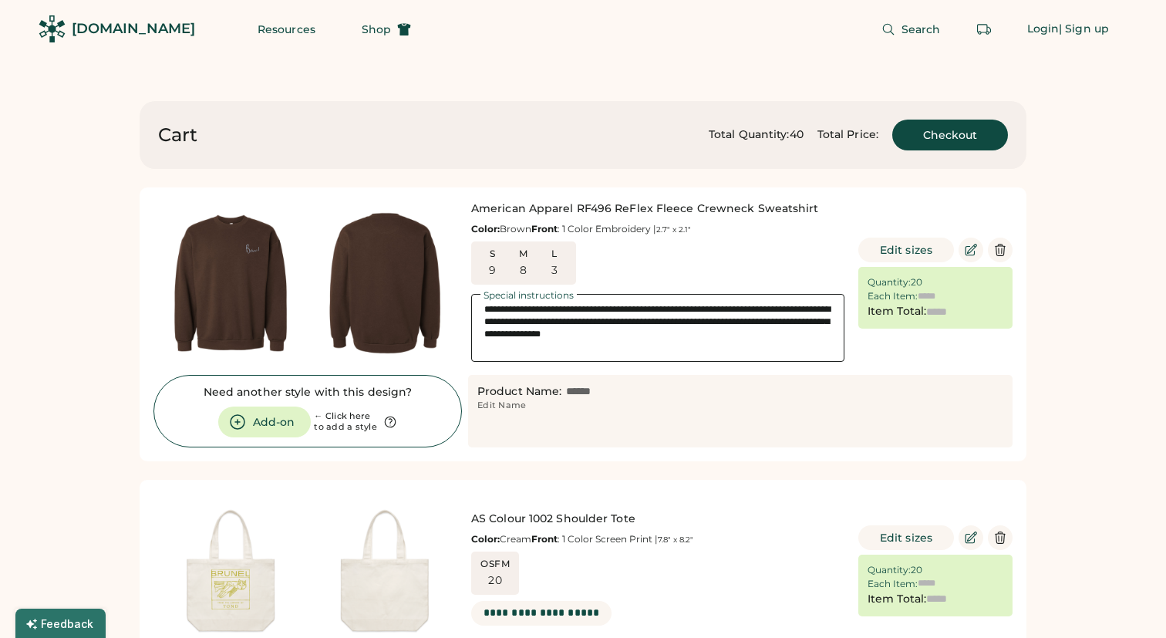 This screenshot has width=1166, height=638. What do you see at coordinates (1043, 29) in the screenshot?
I see `div: Login` at bounding box center [1043, 29].